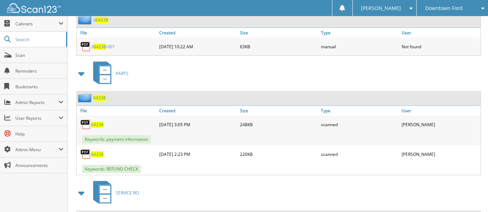  What do you see at coordinates (279, 124) in the screenshot?
I see `div: 248KB` at bounding box center [279, 124].